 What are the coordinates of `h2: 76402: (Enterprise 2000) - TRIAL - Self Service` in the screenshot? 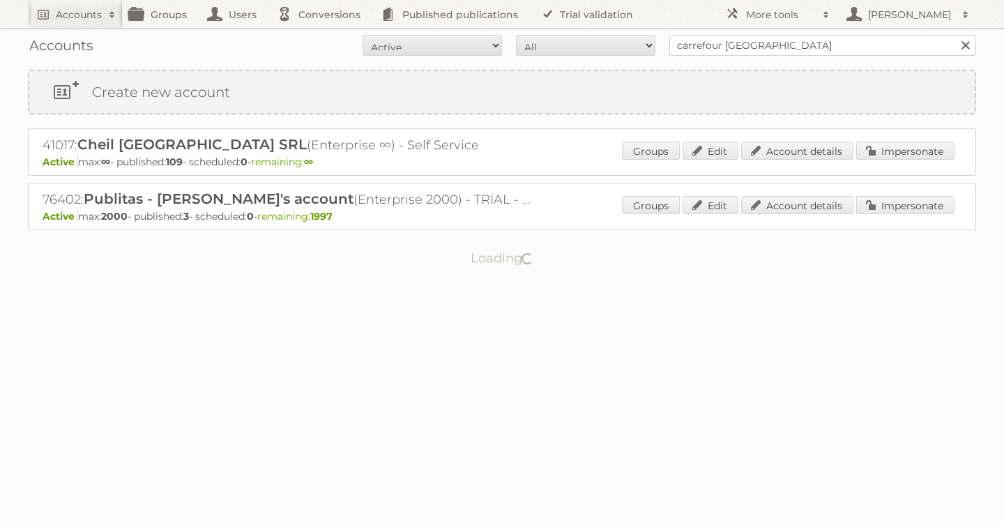 It's located at (287, 199).